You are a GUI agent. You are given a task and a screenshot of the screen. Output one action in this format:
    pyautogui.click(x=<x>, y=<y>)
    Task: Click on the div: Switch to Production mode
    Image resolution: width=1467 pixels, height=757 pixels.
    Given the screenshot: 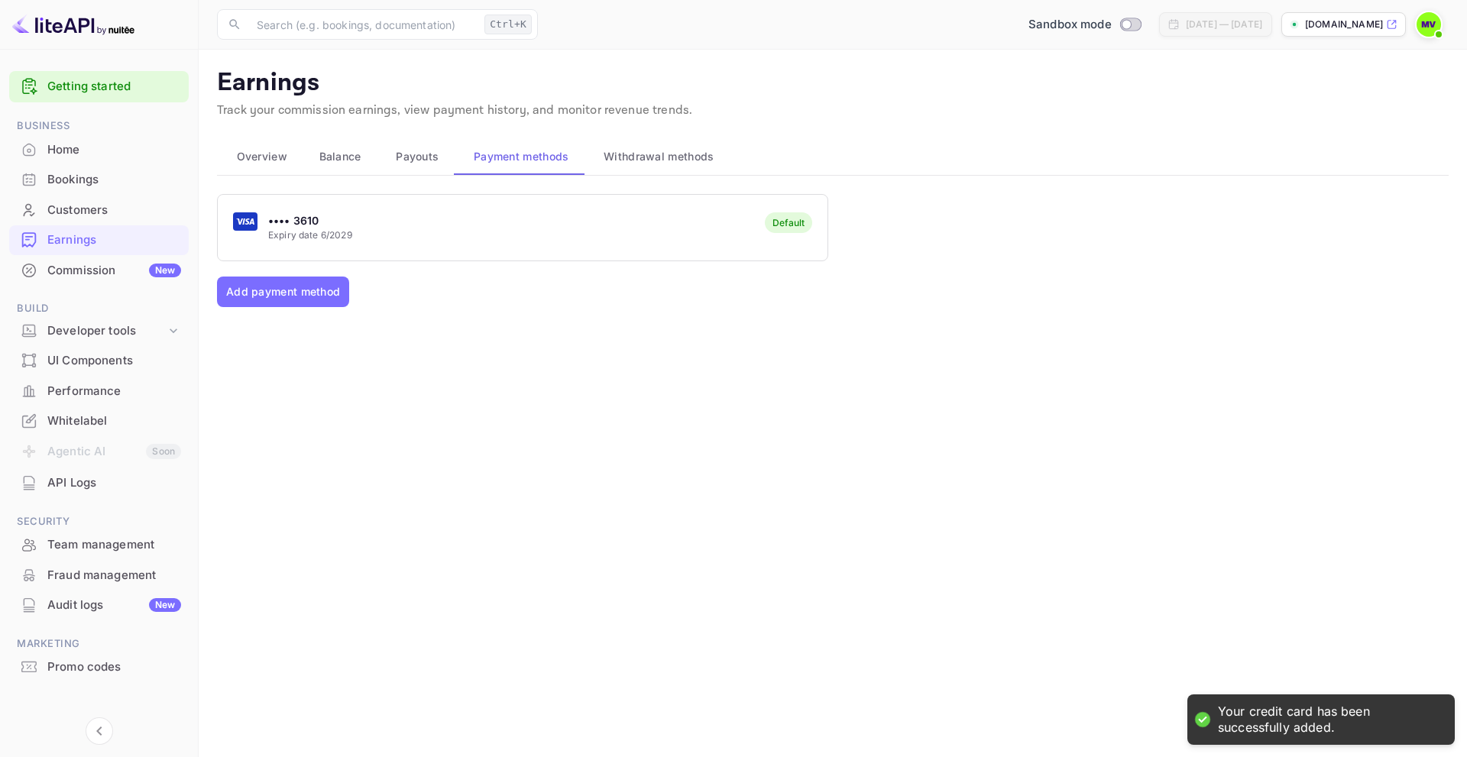 What is the action you would take?
    pyautogui.click(x=1084, y=24)
    